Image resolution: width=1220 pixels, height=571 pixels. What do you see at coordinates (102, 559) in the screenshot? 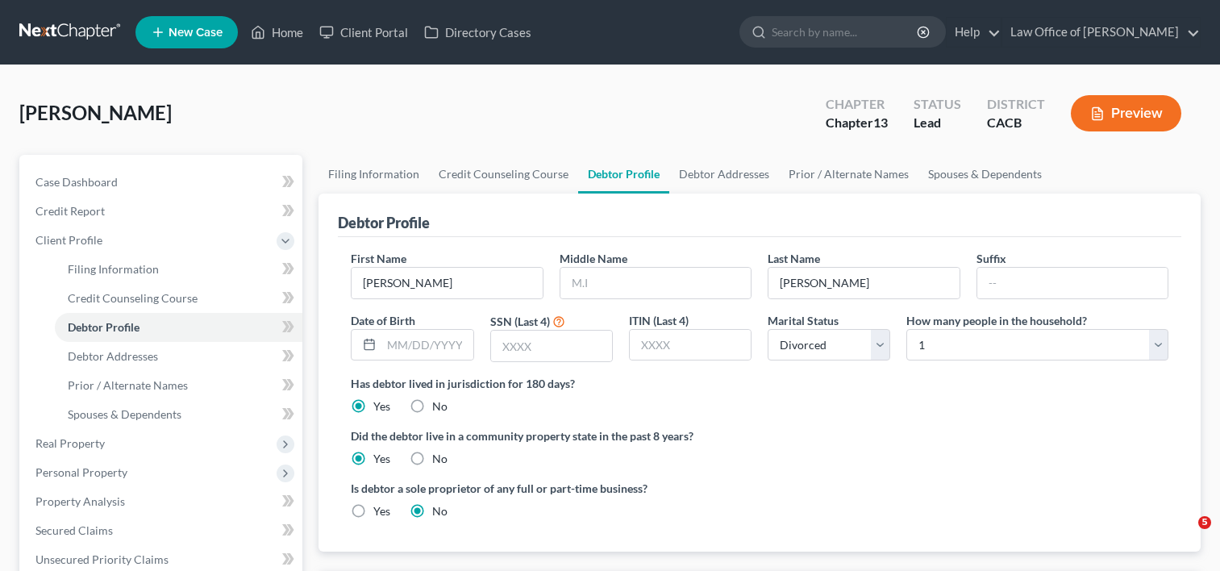
I see `span: Unsecured Priority Claims` at bounding box center [102, 559].